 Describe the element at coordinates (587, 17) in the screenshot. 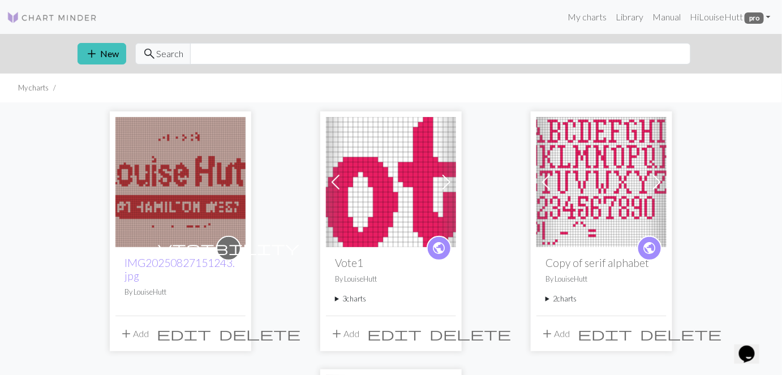

I see `a: My charts` at that location.